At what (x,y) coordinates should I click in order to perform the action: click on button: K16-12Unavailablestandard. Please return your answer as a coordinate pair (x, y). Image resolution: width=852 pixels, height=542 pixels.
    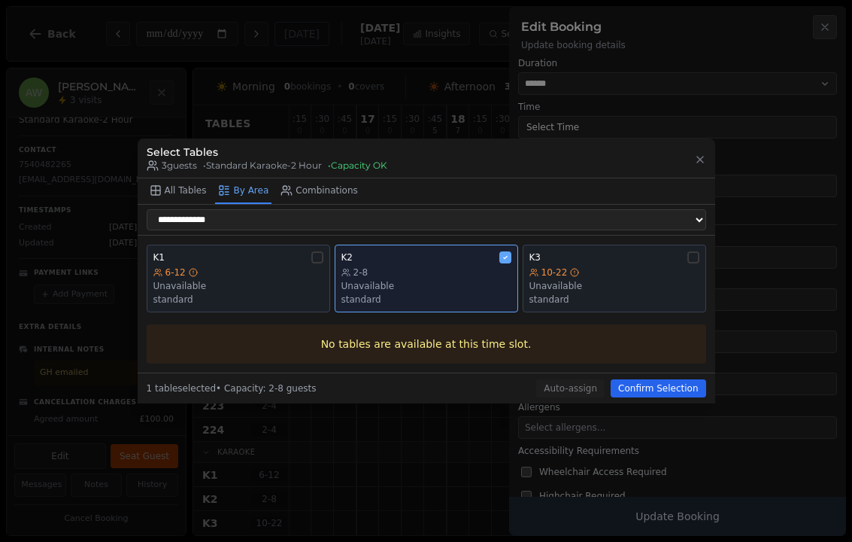
    Looking at the image, I should click on (238, 278).